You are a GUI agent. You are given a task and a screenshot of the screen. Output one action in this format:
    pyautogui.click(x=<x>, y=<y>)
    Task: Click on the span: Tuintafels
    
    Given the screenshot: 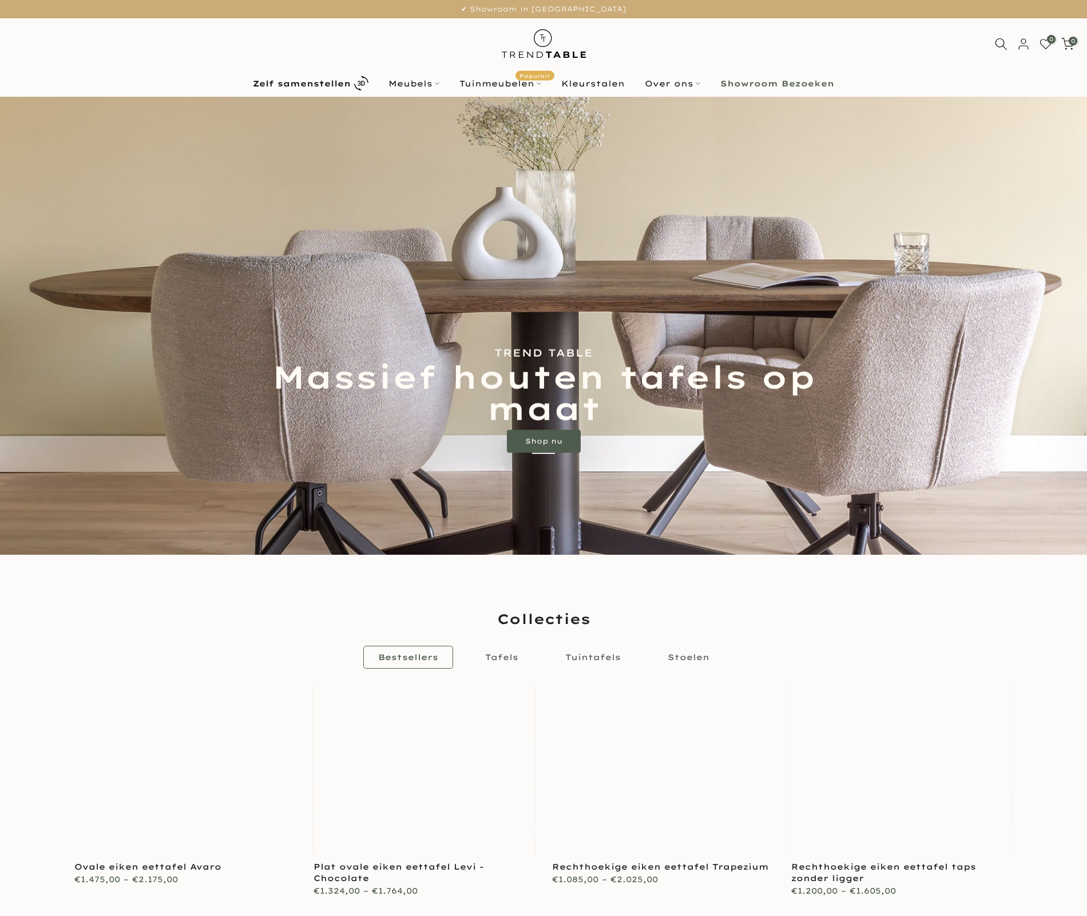 What is the action you would take?
    pyautogui.click(x=593, y=657)
    